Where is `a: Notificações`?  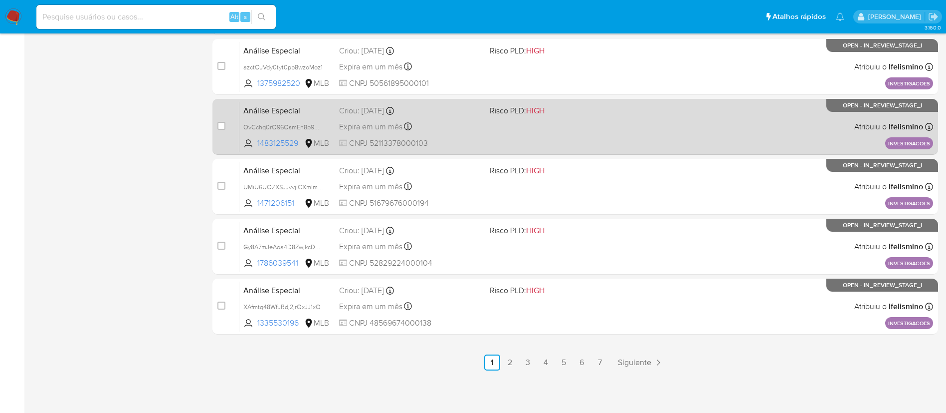 a: Notificações is located at coordinates (840, 16).